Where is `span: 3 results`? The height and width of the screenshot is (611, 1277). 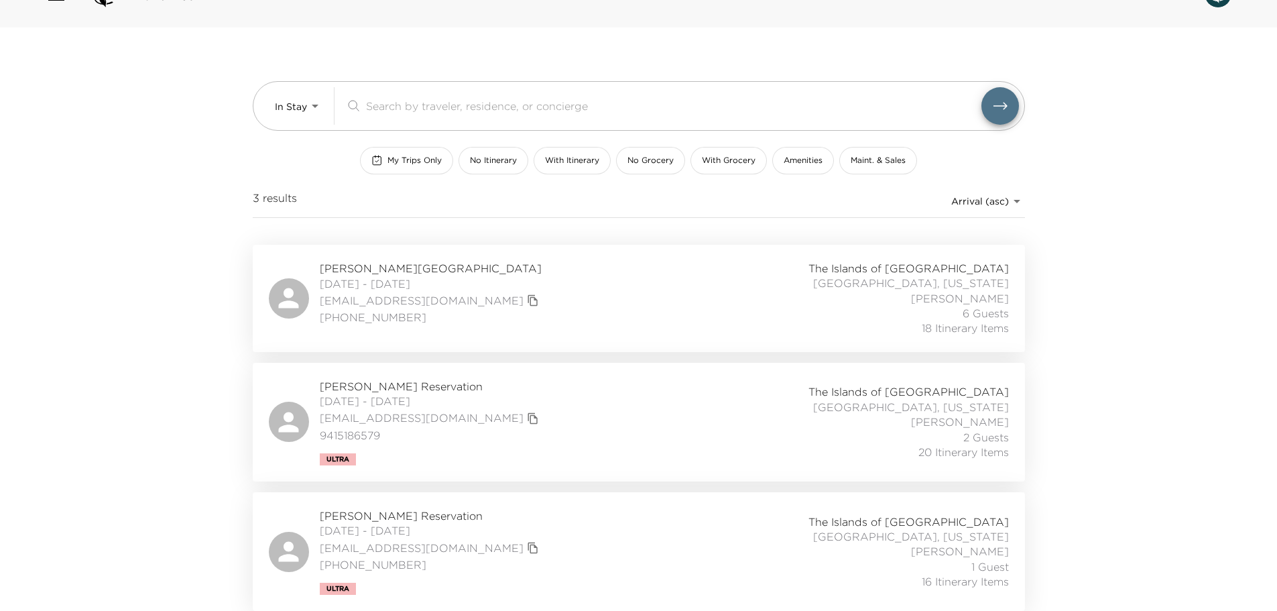
span: 3 results is located at coordinates (275, 201).